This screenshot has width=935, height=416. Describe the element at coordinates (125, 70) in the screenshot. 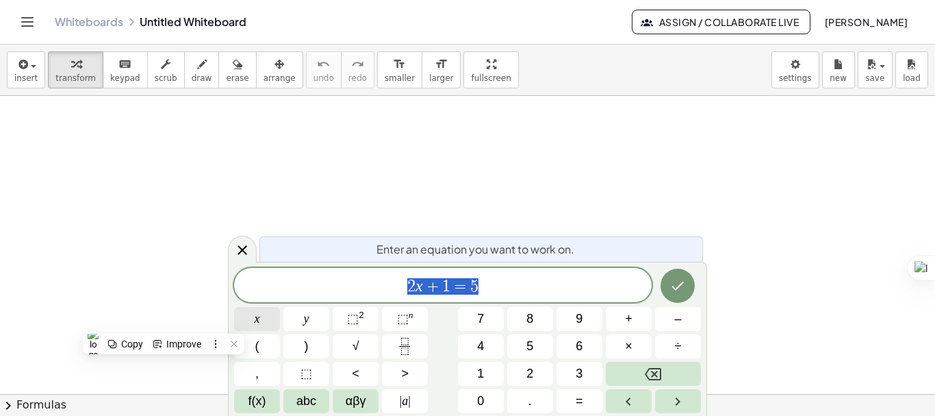

I see `button: keyboardkeypad` at that location.